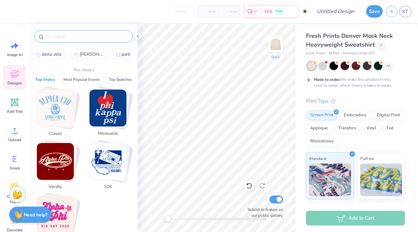  I want to click on div: Screen Print, so click(322, 116).